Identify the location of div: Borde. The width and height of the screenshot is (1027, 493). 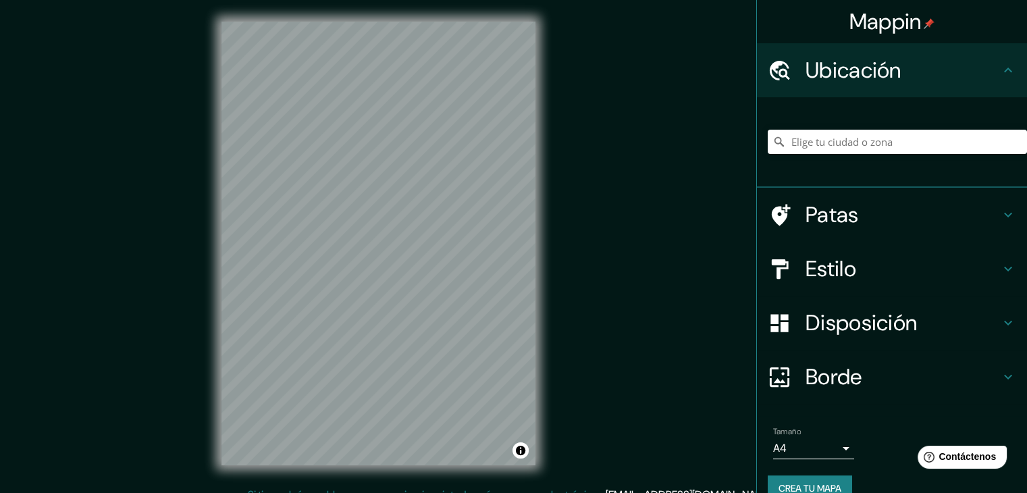
(892, 377).